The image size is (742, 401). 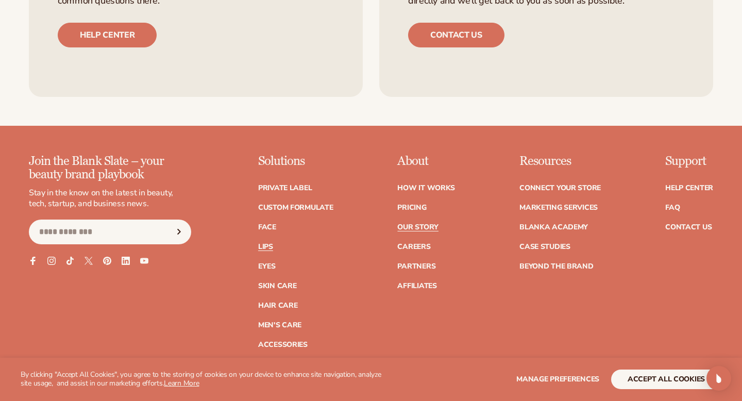 I want to click on a: Careers, so click(x=414, y=247).